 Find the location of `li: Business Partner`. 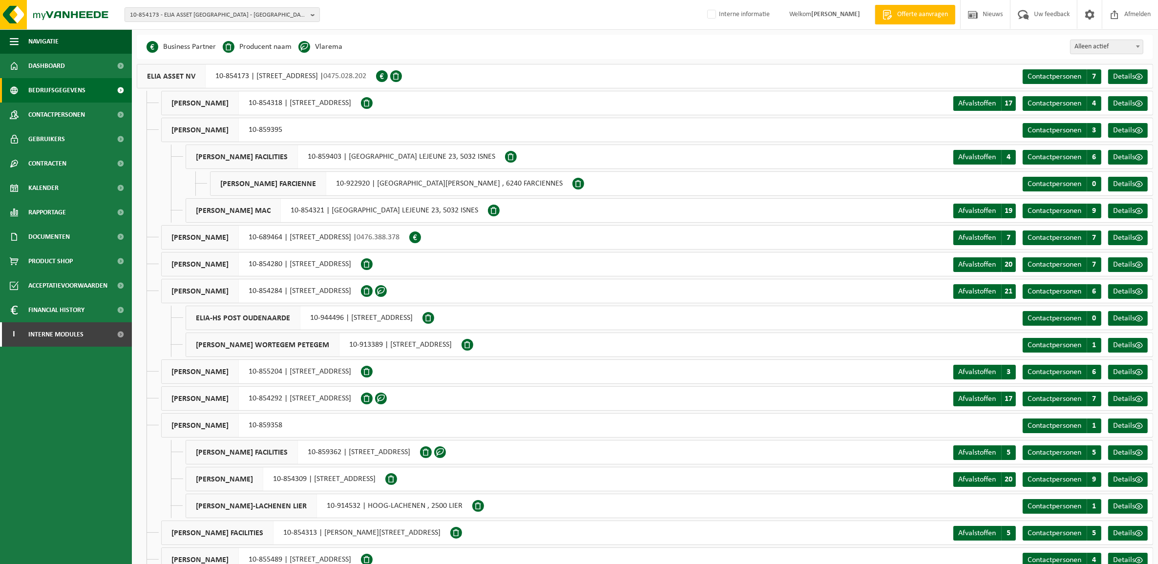

li: Business Partner is located at coordinates (181, 47).